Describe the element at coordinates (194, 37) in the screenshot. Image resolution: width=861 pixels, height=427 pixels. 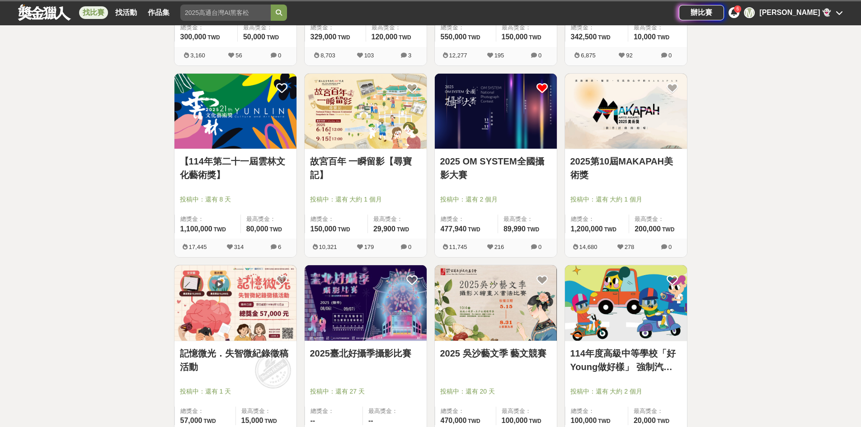
I see `span: 300,000` at that location.